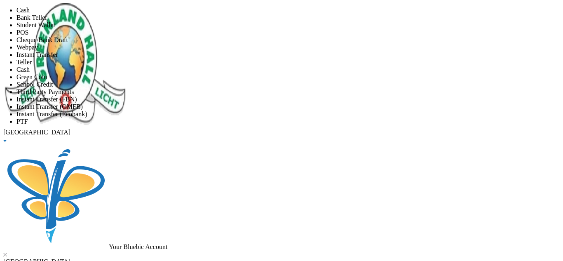 This screenshot has width=563, height=261. What do you see at coordinates (36, 25) in the screenshot?
I see `span: Student Wallet` at bounding box center [36, 25].